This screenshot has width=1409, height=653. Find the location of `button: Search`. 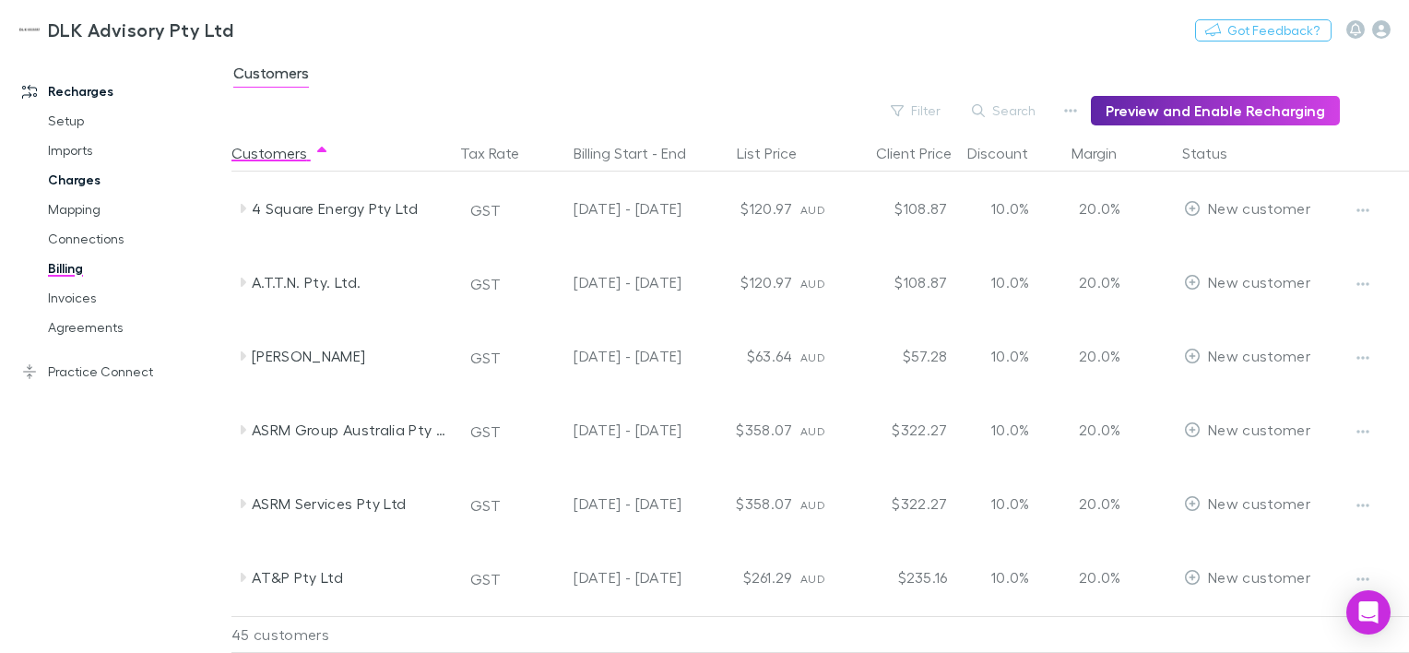

button: Search is located at coordinates (1004, 111).